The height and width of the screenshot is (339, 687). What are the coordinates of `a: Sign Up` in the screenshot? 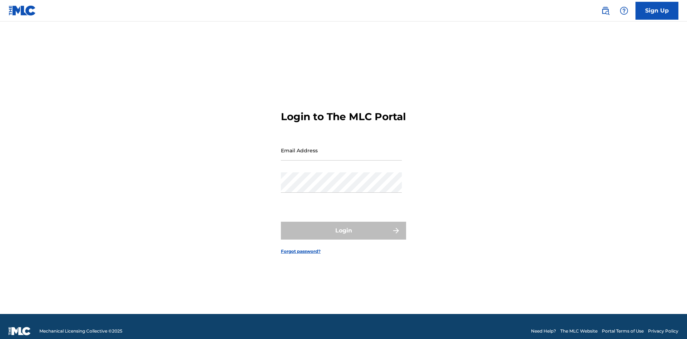 It's located at (657, 11).